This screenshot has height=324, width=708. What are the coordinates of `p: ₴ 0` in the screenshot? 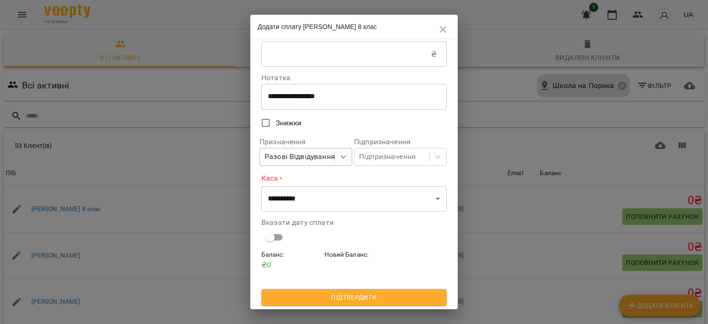 It's located at (291, 265).